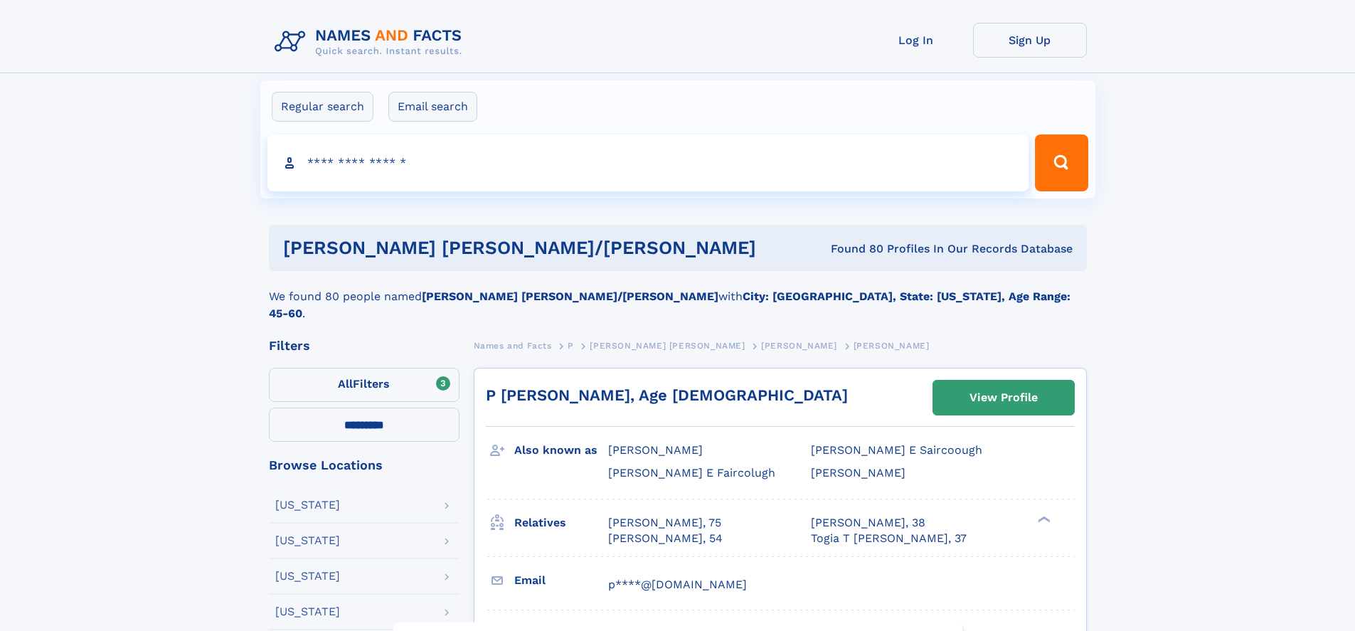 This screenshot has height=631, width=1355. What do you see at coordinates (513, 345) in the screenshot?
I see `a: Names and Facts` at bounding box center [513, 345].